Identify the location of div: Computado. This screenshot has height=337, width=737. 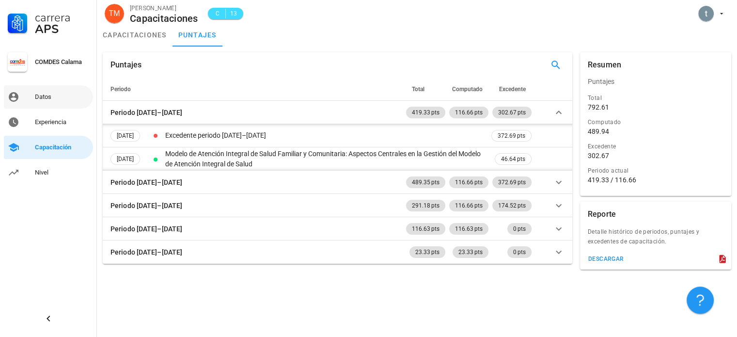
(656, 122).